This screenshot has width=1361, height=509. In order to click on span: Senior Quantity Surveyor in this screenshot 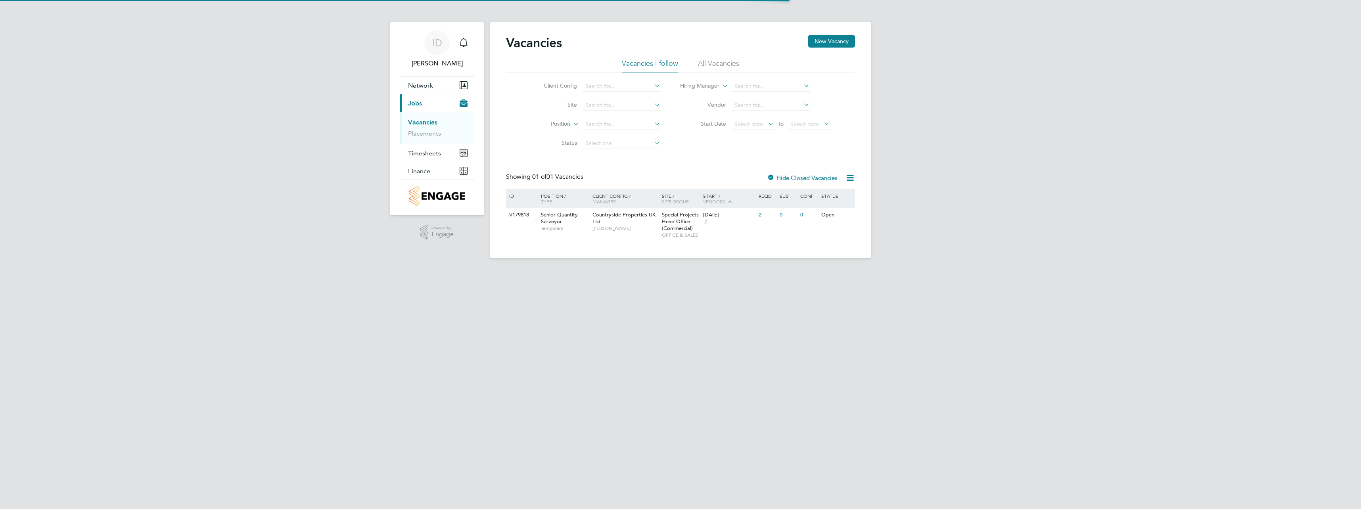, I will do `click(559, 218)`.